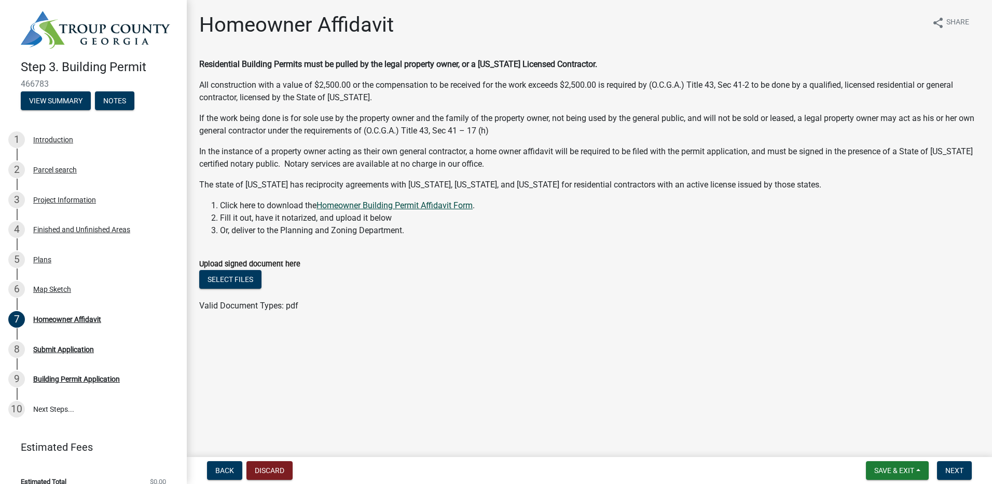 The width and height of the screenshot is (992, 484). I want to click on div: 3, so click(17, 200).